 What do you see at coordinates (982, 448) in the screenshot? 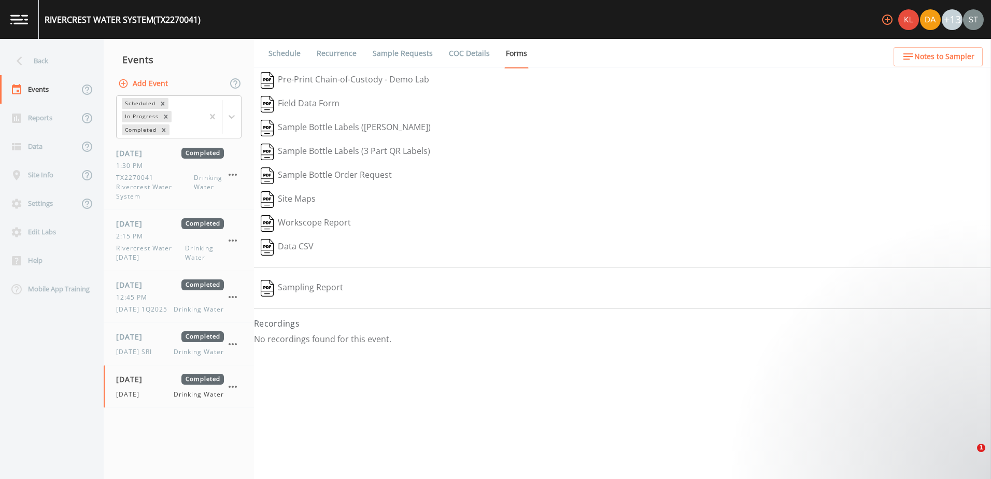
I see `span: 1` at bounding box center [982, 448].